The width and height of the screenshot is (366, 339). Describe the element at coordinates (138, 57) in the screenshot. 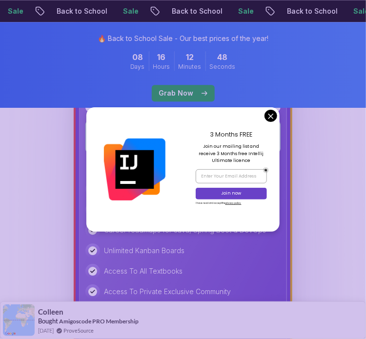

I see `span: 8 Days` at that location.